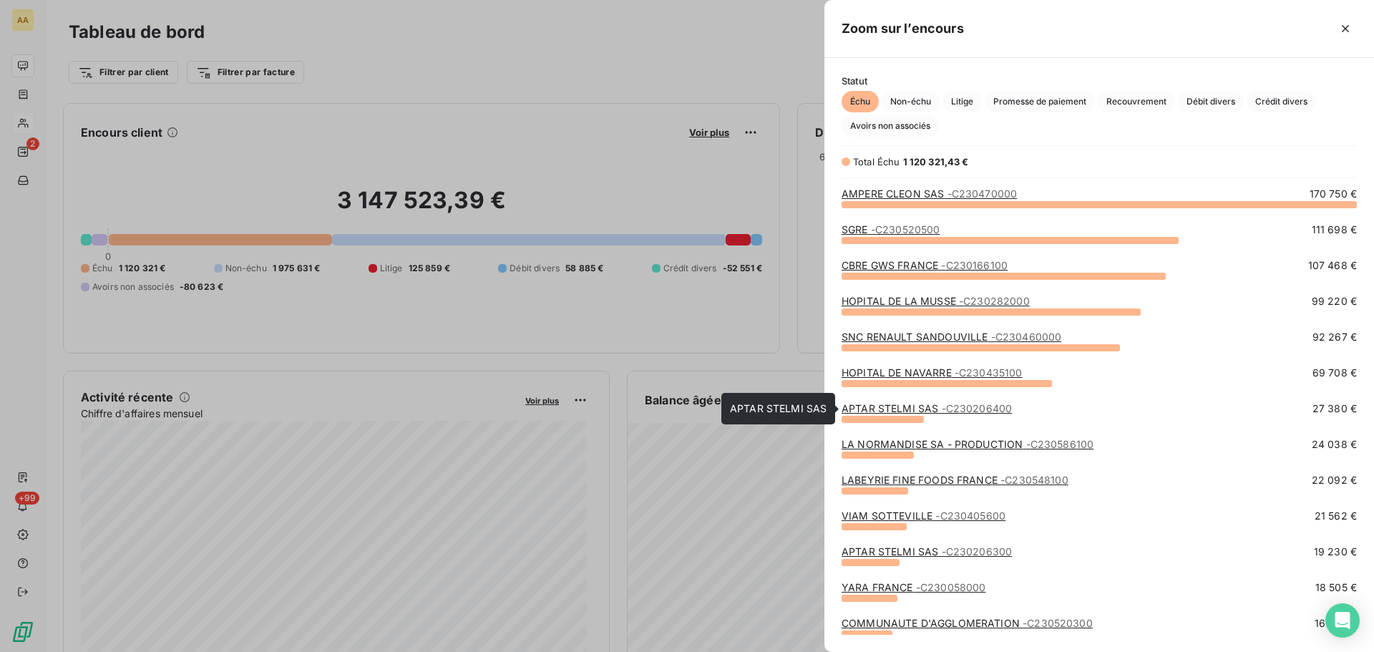 The image size is (1374, 652). I want to click on a: AMPERE CLEON SAS, so click(929, 193).